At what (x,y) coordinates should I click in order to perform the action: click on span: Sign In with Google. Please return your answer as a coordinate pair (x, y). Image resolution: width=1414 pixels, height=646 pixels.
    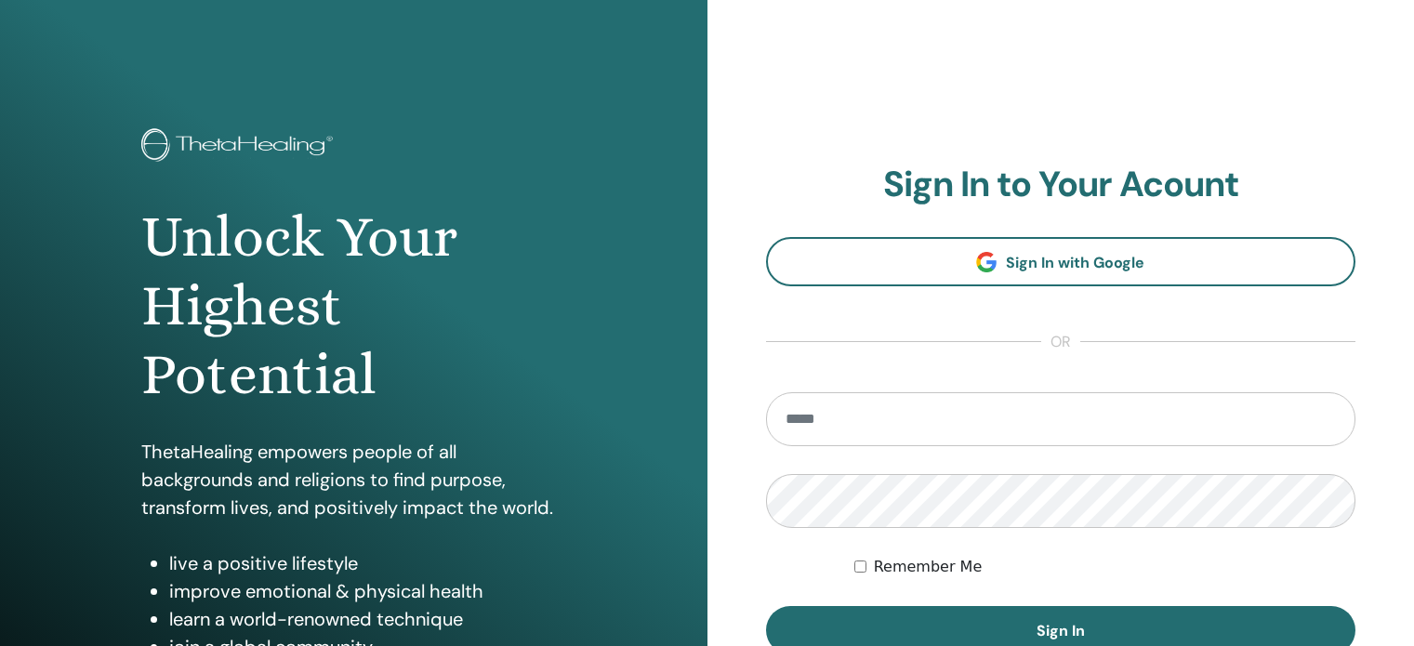
    Looking at the image, I should click on (1075, 262).